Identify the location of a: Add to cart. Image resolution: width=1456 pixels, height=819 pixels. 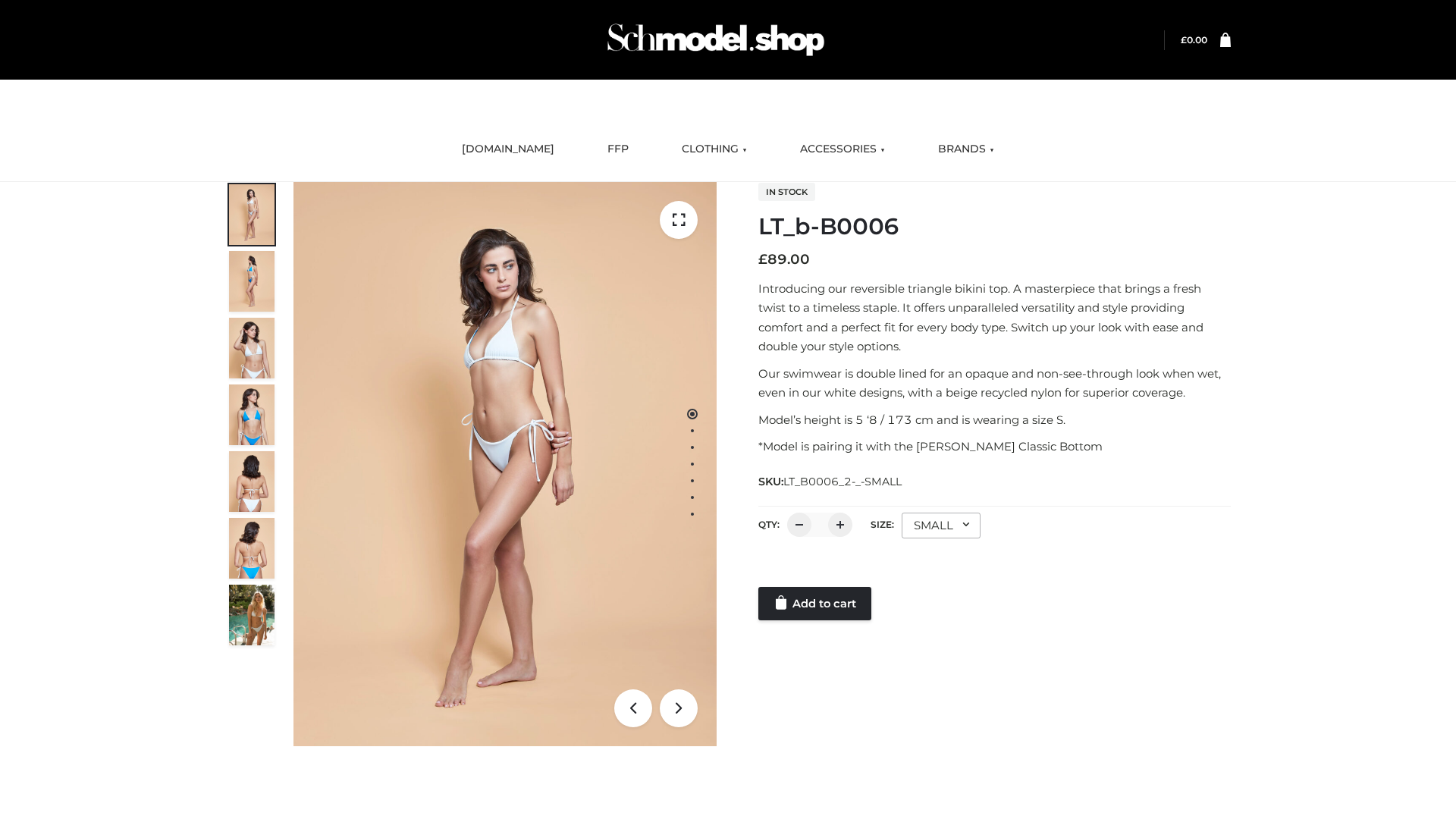
(814, 604).